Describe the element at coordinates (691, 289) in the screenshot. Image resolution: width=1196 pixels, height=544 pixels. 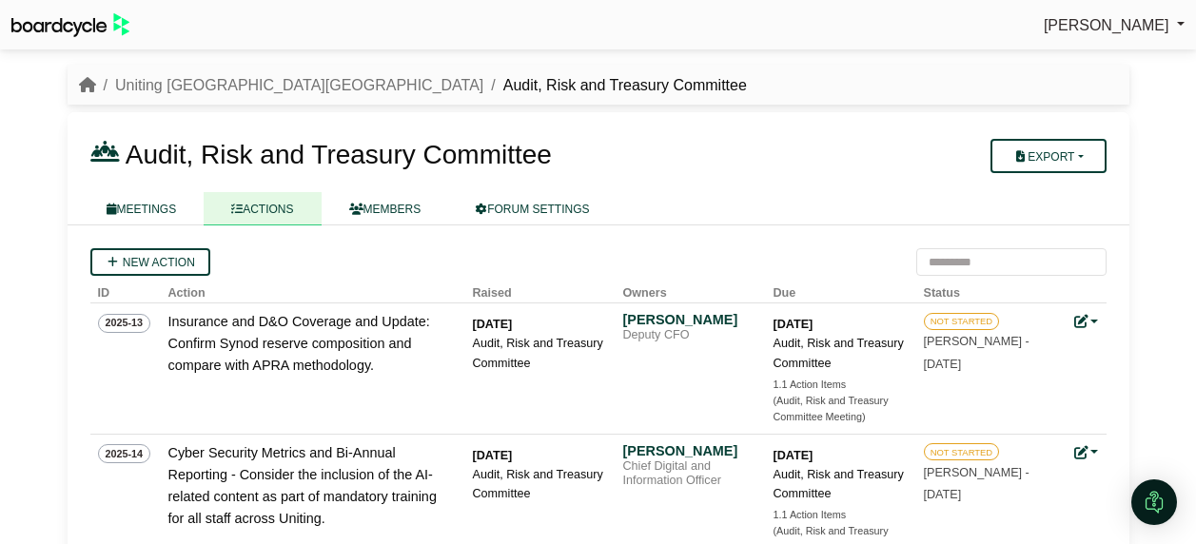
I see `th: Owners` at that location.